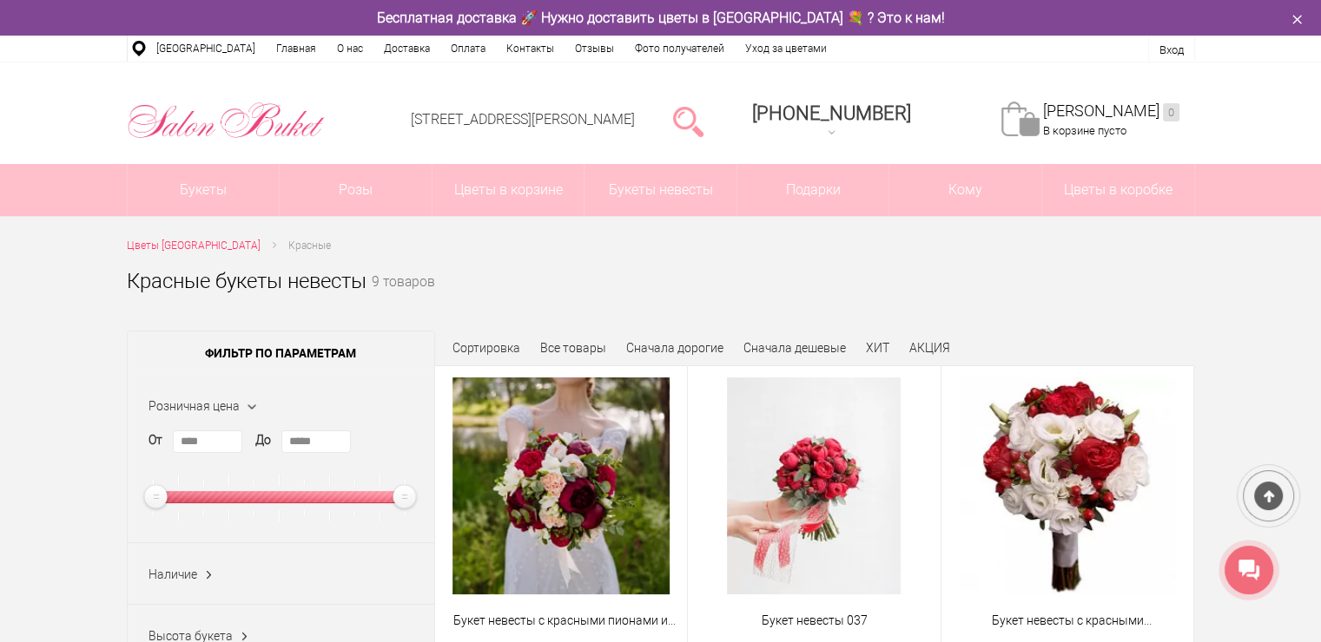 This screenshot has width=1321, height=642. Describe the element at coordinates (814, 621) in the screenshot. I see `span: Букет невесты 037` at that location.